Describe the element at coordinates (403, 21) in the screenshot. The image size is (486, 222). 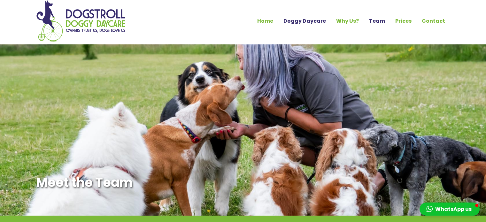
I see `a: Prices` at that location.